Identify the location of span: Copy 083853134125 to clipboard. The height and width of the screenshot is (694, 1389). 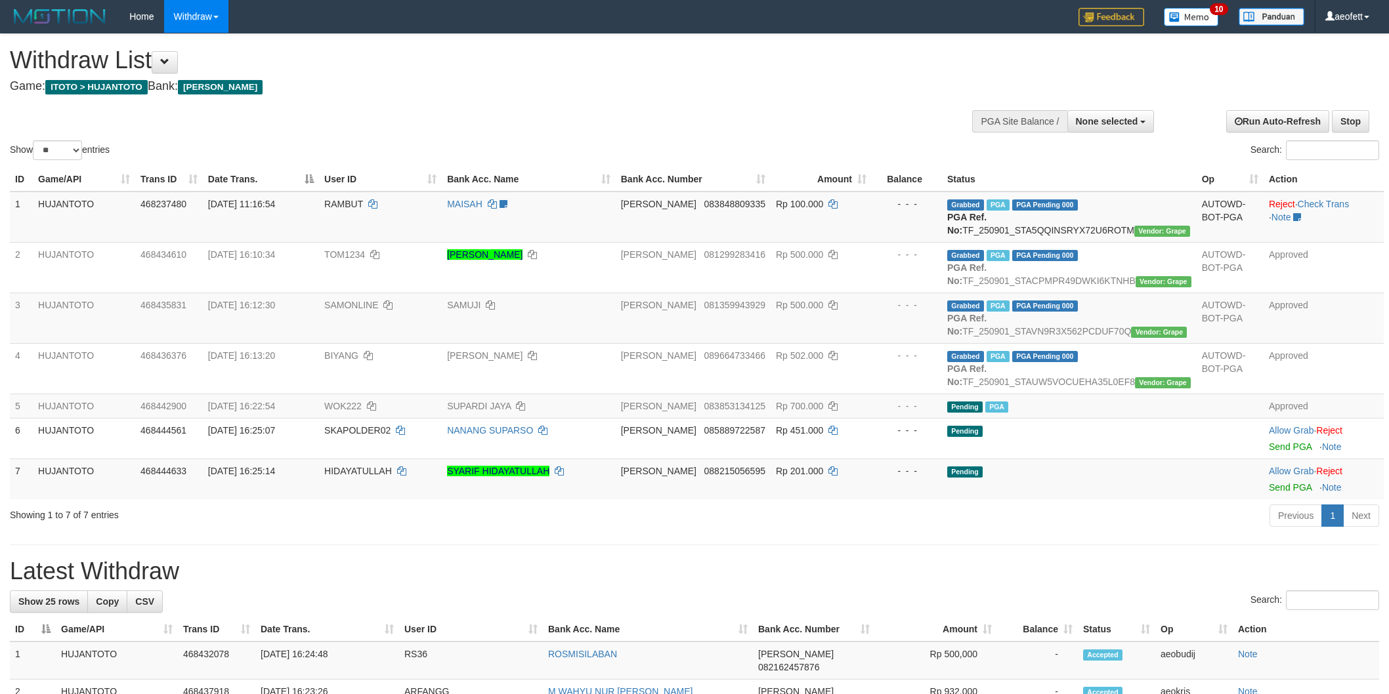
(734, 406).